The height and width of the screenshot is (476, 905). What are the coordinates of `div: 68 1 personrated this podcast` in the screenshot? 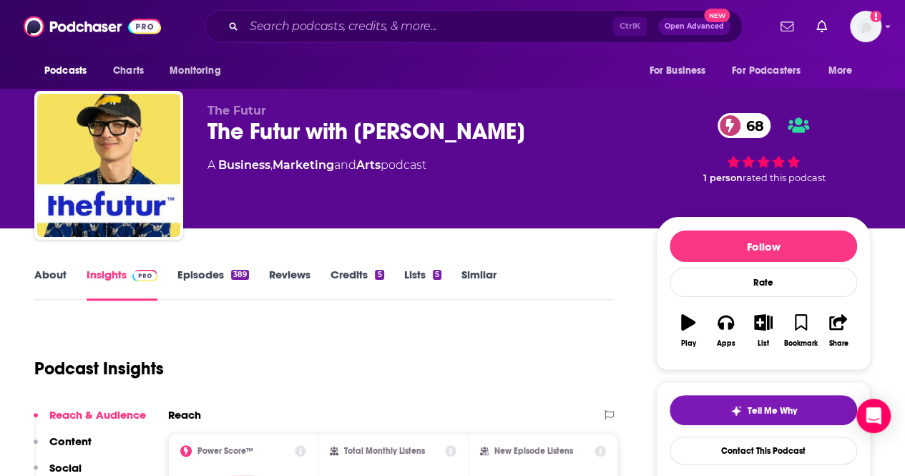 It's located at (764, 148).